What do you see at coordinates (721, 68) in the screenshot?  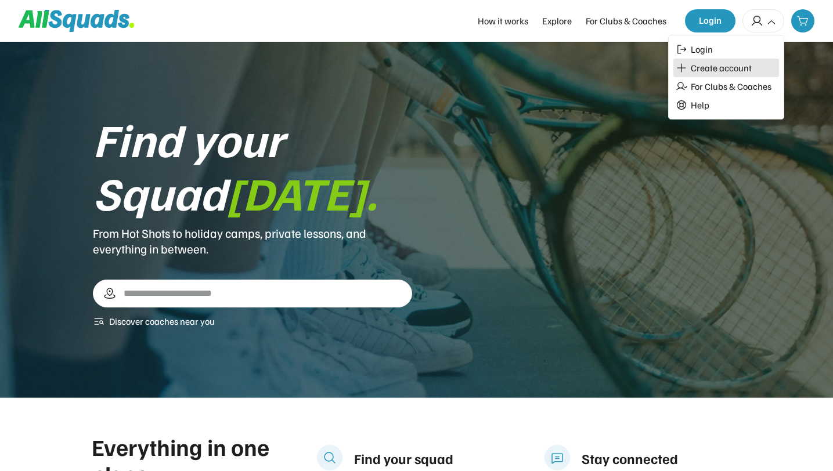 I see `div: Create account` at bounding box center [721, 68].